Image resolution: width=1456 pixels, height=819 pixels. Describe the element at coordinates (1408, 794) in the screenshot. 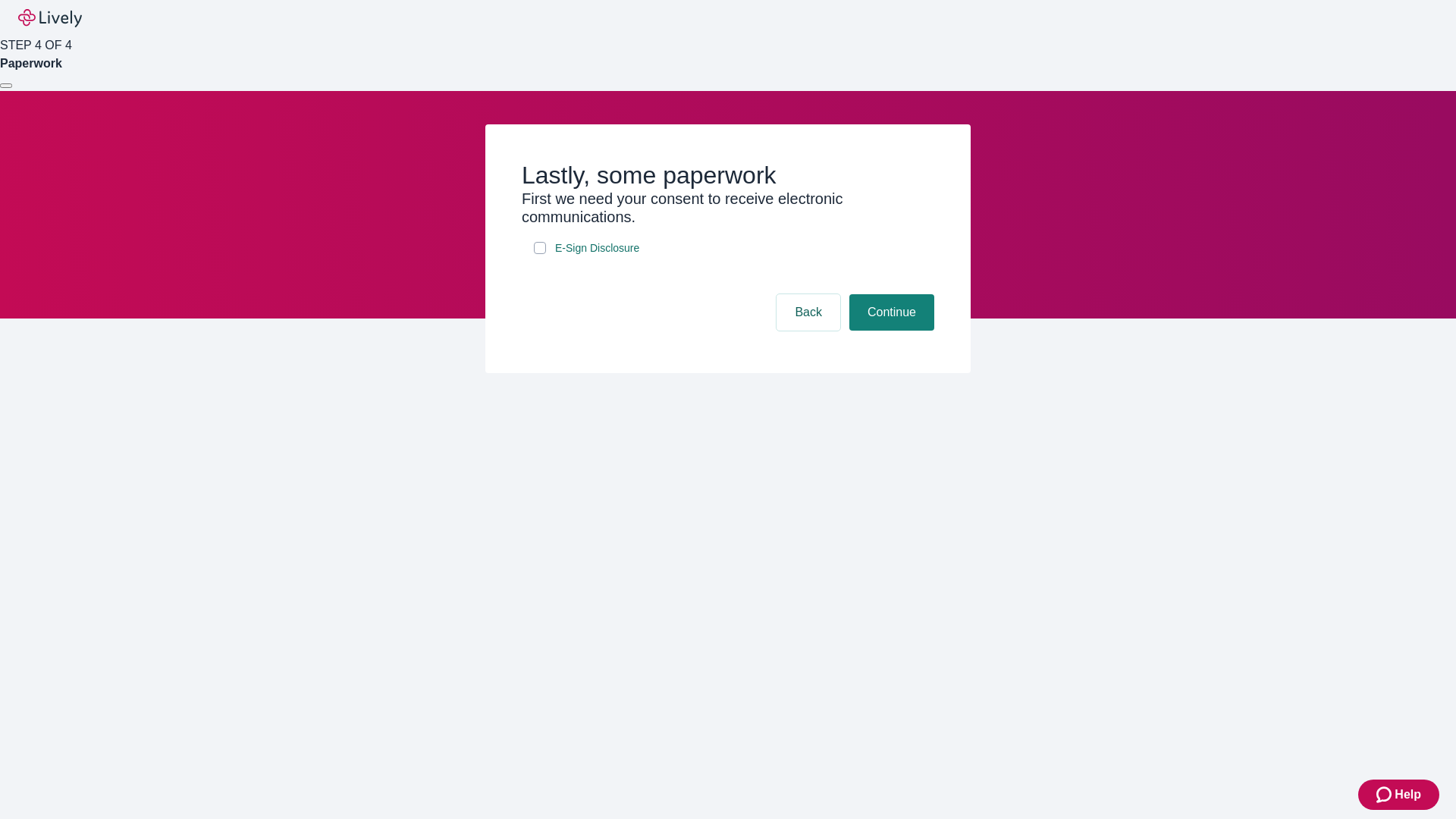

I see `span: Help` at that location.